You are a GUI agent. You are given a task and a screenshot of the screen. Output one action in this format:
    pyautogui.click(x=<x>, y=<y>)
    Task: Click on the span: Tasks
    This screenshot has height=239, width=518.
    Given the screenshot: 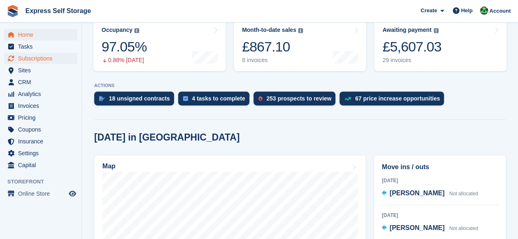 What is the action you would take?
    pyautogui.click(x=43, y=47)
    